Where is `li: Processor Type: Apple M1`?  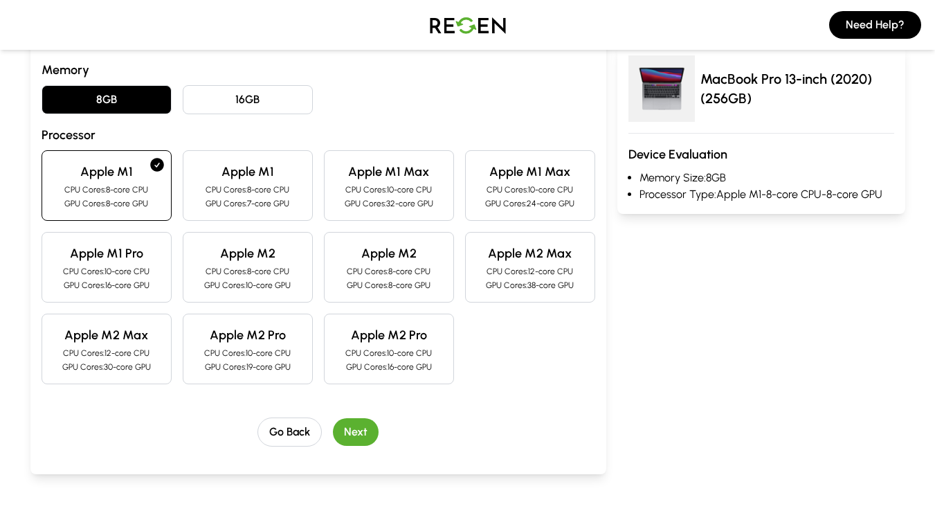
li: Processor Type: Apple M1 is located at coordinates (766, 194).